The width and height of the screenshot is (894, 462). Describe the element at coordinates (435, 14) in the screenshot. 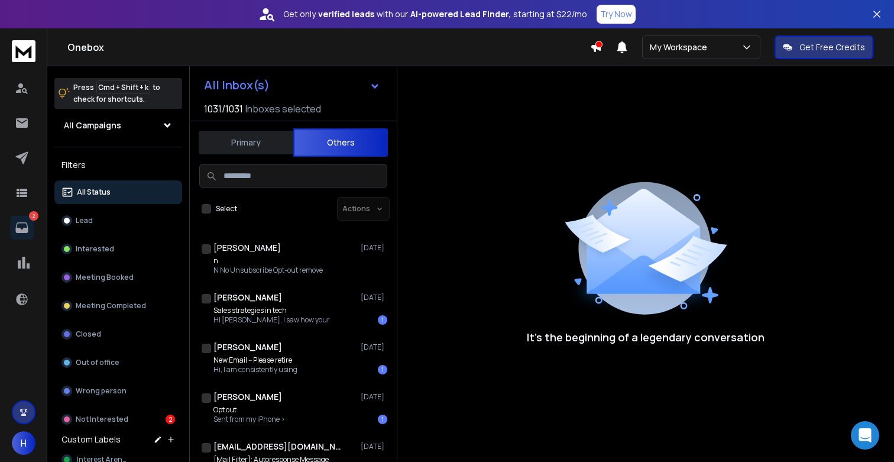

I see `p: Get only with our starting at $22/mo` at that location.